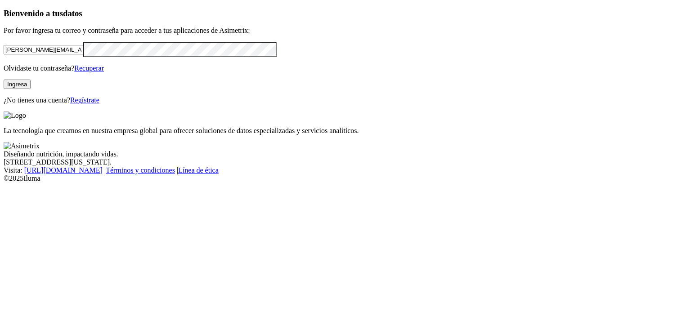  What do you see at coordinates (346, 100) in the screenshot?
I see `p: ¿No tienes una cuenta?` at bounding box center [346, 100].